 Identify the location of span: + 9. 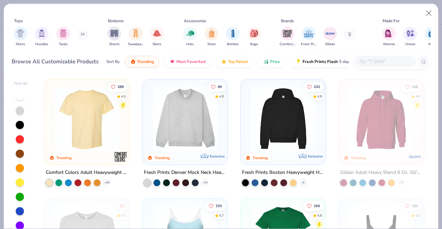
(303, 183).